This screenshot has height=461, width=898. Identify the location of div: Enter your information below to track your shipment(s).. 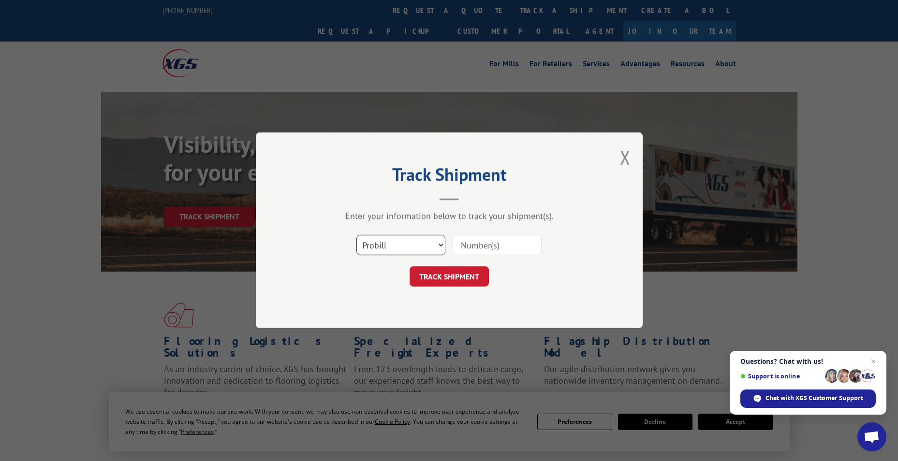
(449, 216).